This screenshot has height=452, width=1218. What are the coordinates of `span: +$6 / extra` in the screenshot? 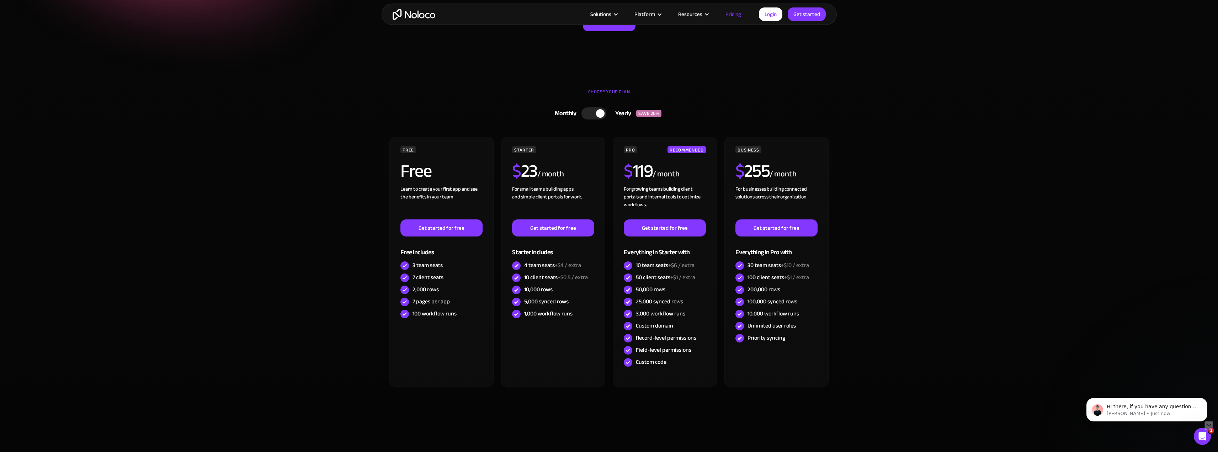 It's located at (681, 265).